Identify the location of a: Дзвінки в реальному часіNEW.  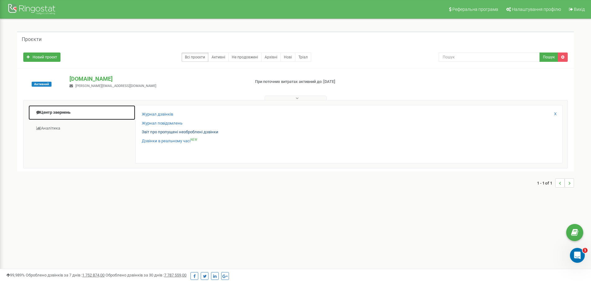
(169, 141).